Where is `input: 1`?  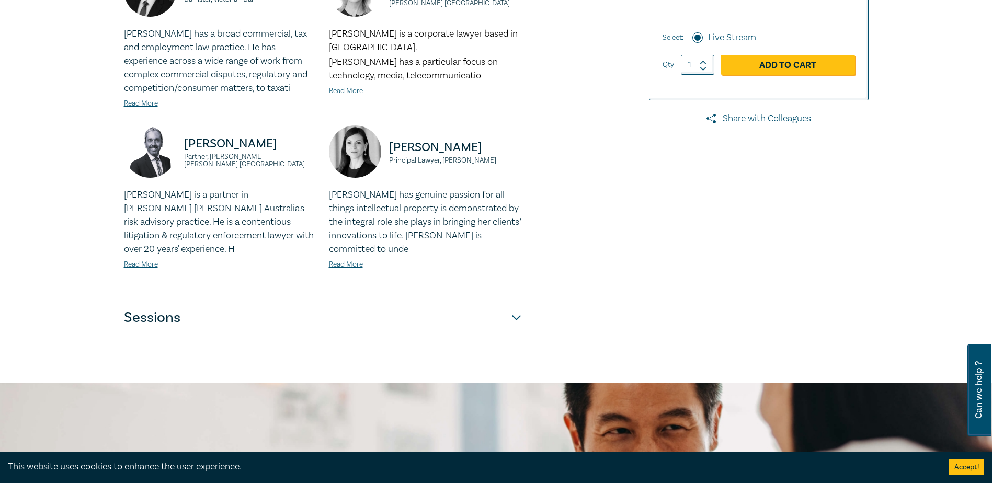 input: 1 is located at coordinates (697, 65).